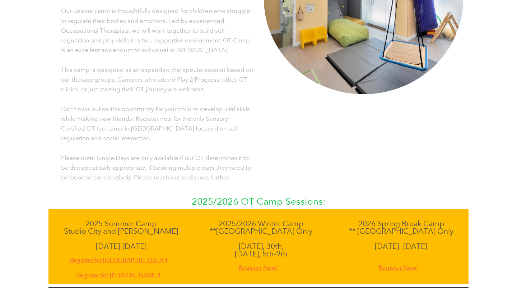  I want to click on p: 2026 Spring Break Camp, so click(401, 223).